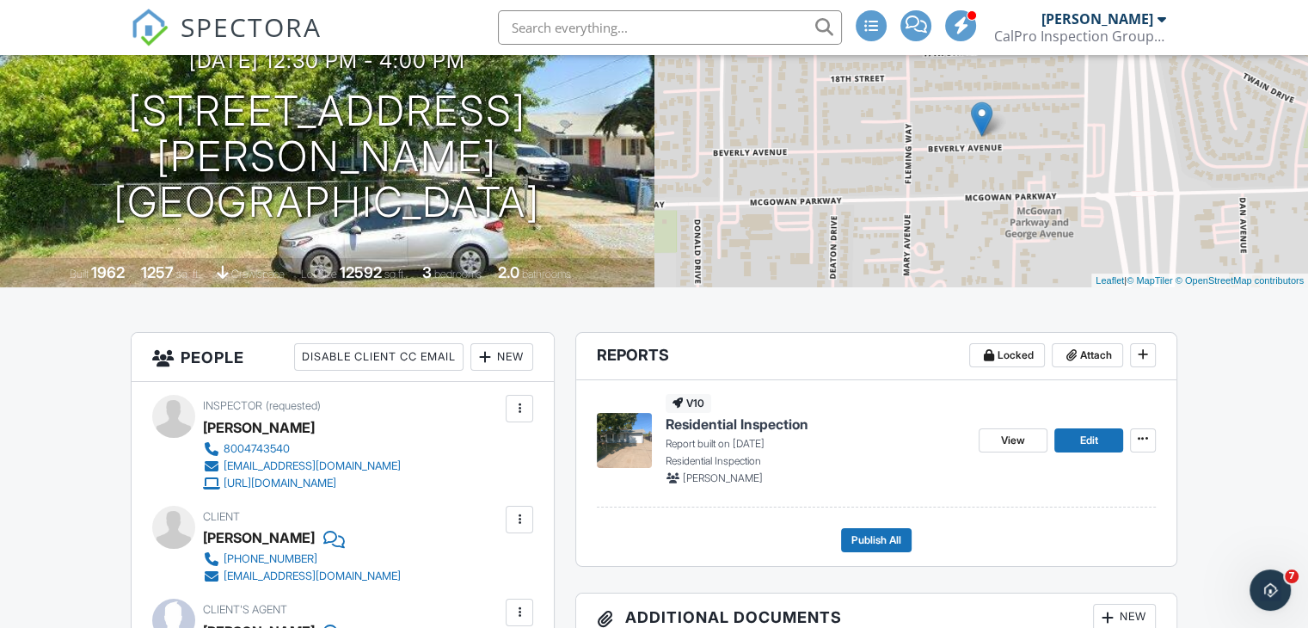  What do you see at coordinates (1292, 576) in the screenshot?
I see `span: 7` at bounding box center [1292, 576].